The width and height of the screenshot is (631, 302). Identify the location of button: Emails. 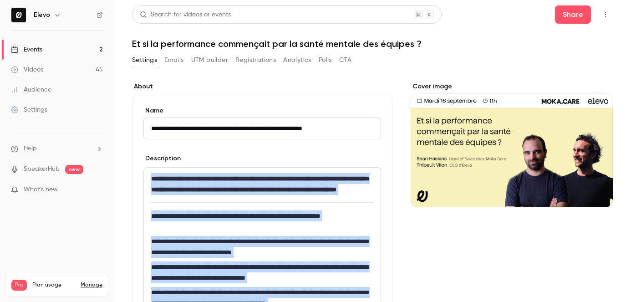
(174, 60).